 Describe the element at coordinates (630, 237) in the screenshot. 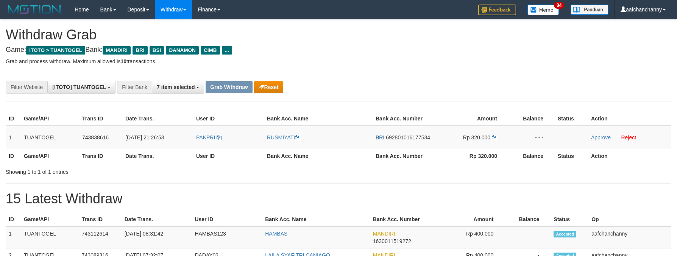

I see `td: aafchanchanny` at that location.